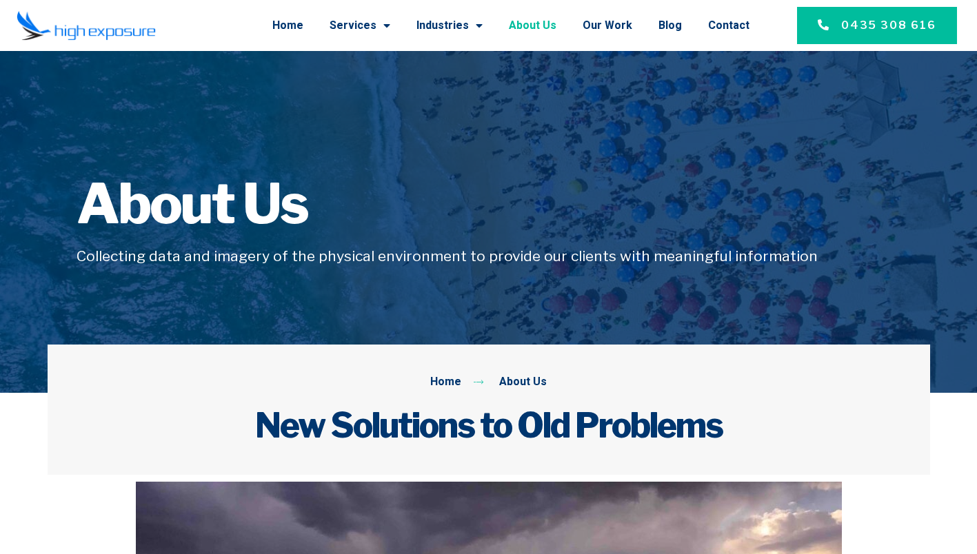  I want to click on a: 0435 308 616, so click(877, 26).